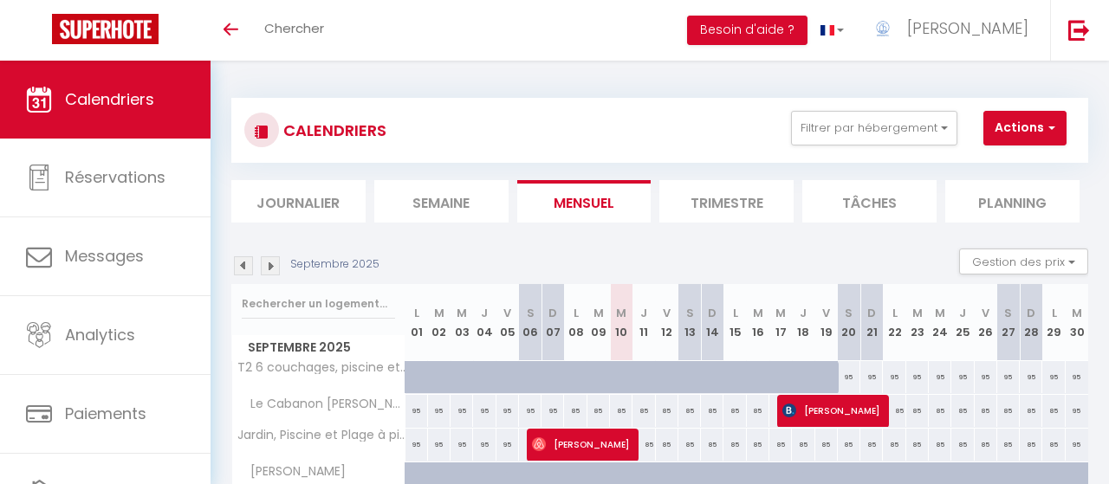 This screenshot has width=1109, height=484. What do you see at coordinates (441, 201) in the screenshot?
I see `li: Semaine` at bounding box center [441, 201].